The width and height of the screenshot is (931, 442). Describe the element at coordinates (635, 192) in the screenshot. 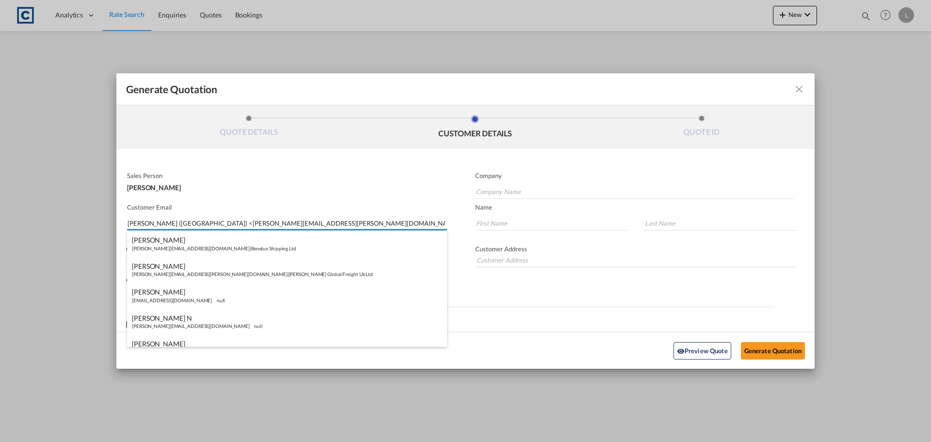

I see `input: Company Name` at that location.